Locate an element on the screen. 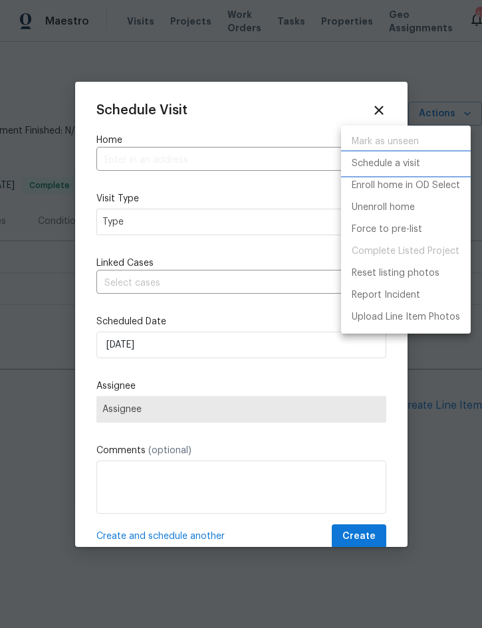  span: Project is already completed is located at coordinates (405, 251).